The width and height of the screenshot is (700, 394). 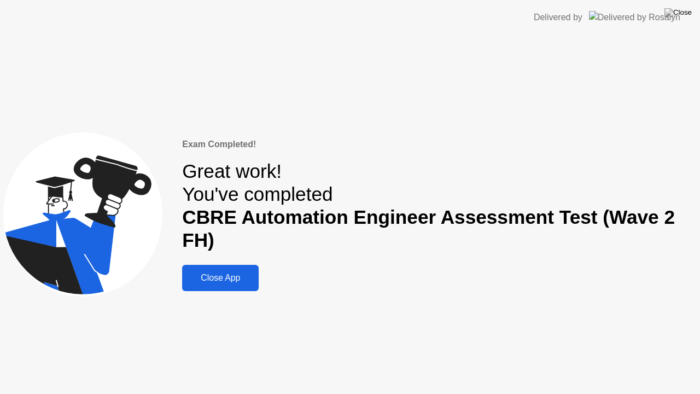 What do you see at coordinates (220, 278) in the screenshot?
I see `button: Close App` at bounding box center [220, 278].